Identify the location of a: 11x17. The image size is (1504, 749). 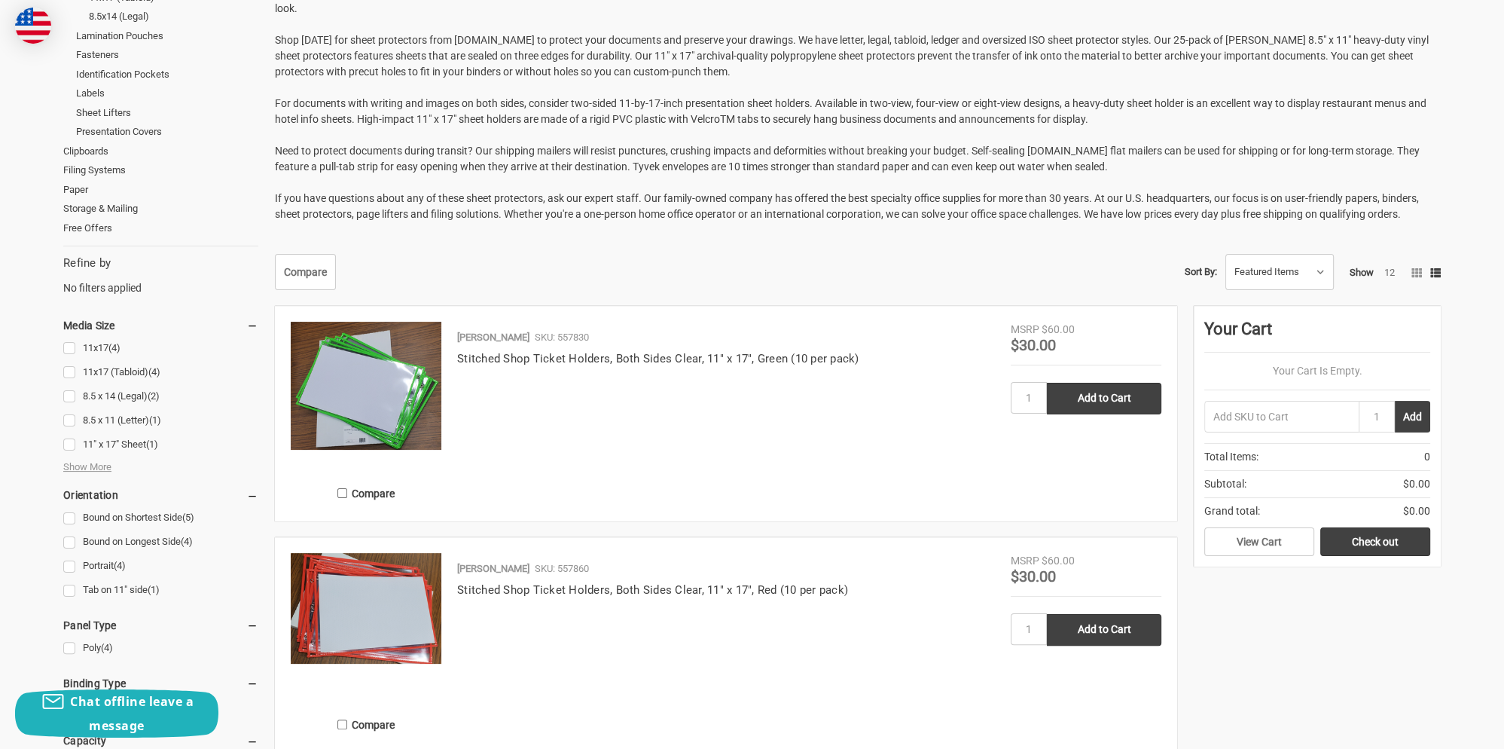
(160, 348).